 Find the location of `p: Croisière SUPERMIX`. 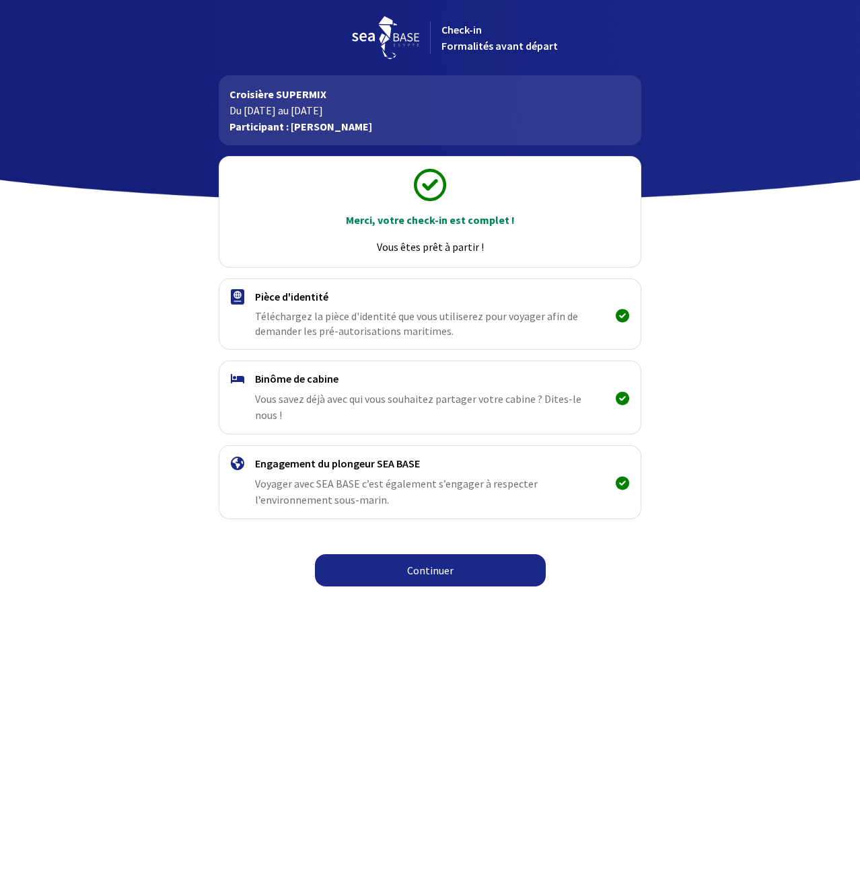

p: Croisière SUPERMIX is located at coordinates (429, 94).